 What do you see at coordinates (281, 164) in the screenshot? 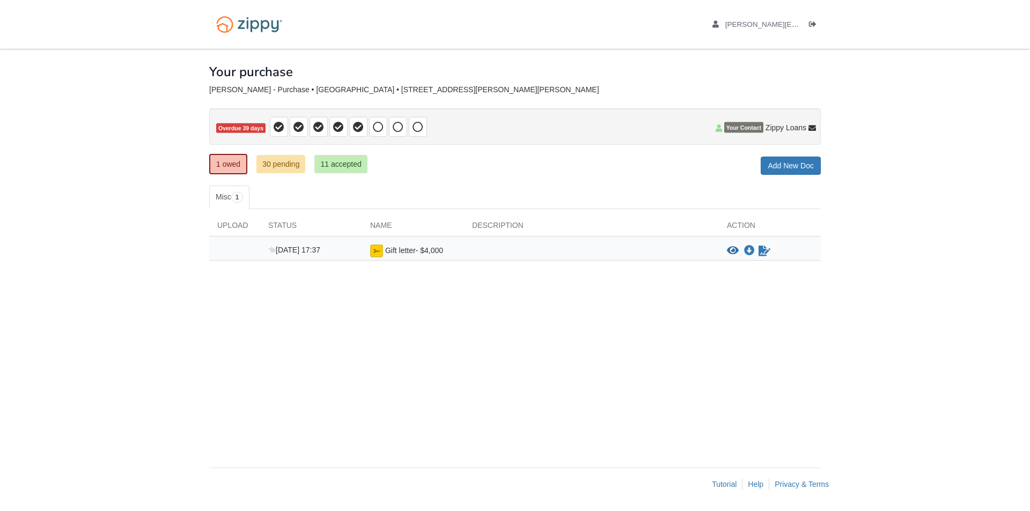
I see `a: 30 pending` at bounding box center [281, 164].